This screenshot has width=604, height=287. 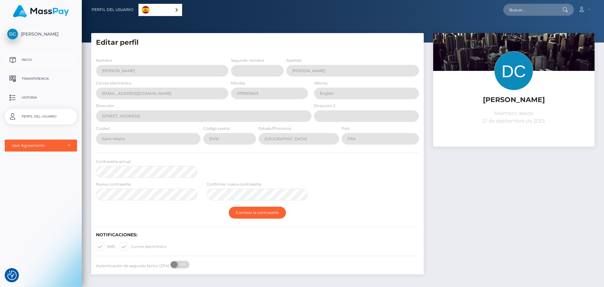 What do you see at coordinates (325, 106) in the screenshot?
I see `label: Dirección 2` at bounding box center [325, 106].